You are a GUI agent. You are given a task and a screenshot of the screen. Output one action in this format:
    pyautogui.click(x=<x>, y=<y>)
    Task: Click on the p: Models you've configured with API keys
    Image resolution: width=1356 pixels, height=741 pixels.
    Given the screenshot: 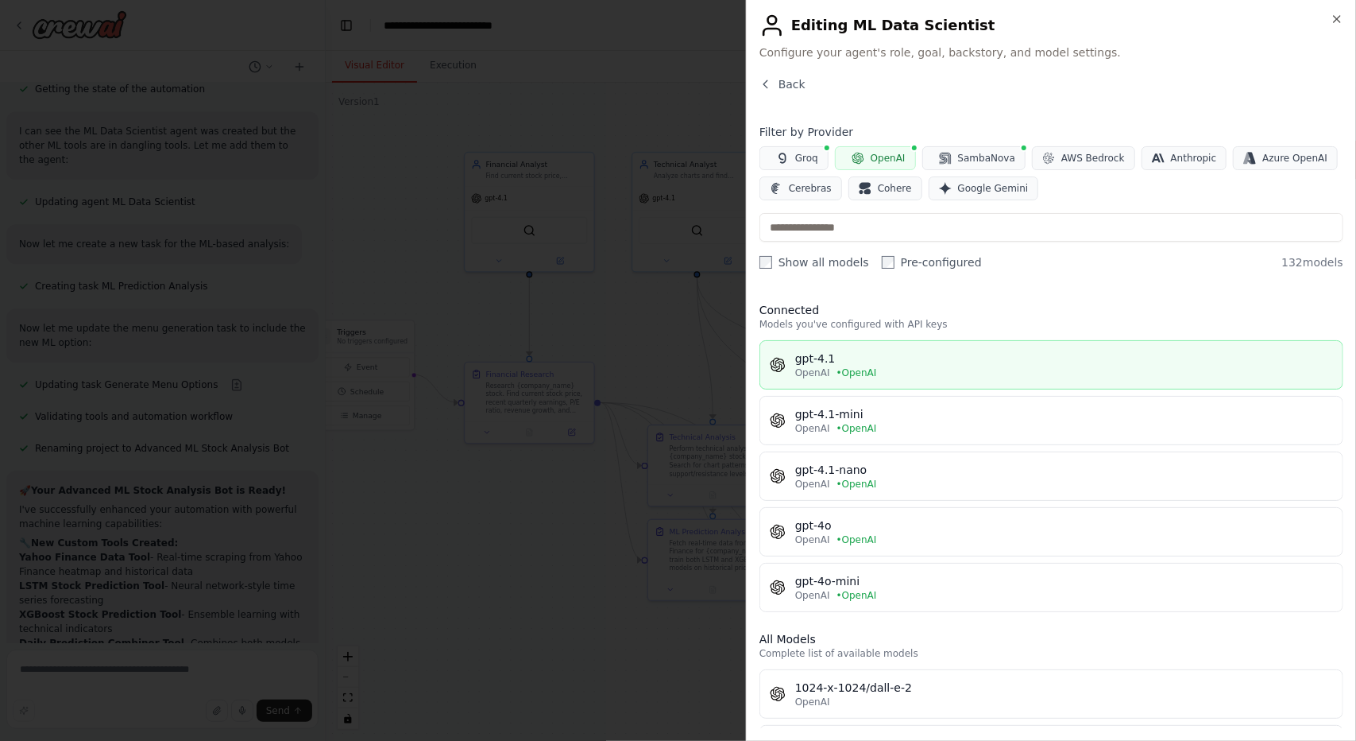 What is the action you would take?
    pyautogui.click(x=1051, y=324)
    